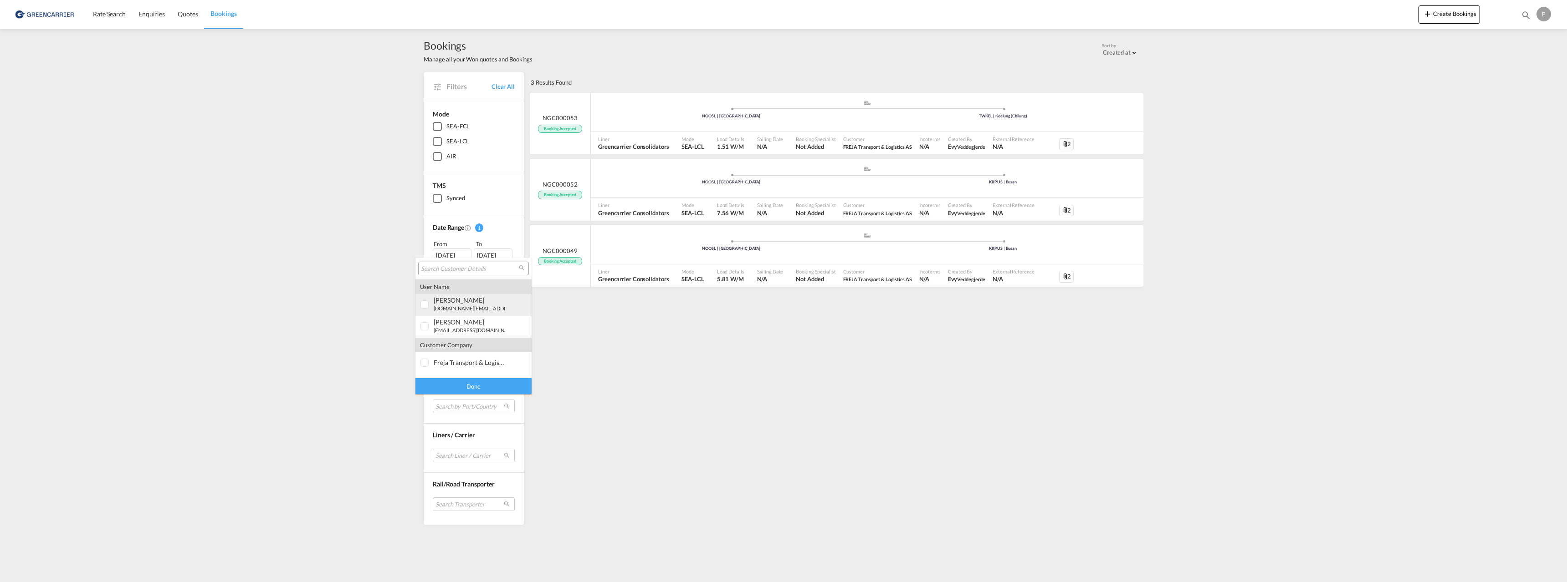 The height and width of the screenshot is (582, 1567). Describe the element at coordinates (469, 363) in the screenshot. I see `div: freja transport & logistics as` at that location.